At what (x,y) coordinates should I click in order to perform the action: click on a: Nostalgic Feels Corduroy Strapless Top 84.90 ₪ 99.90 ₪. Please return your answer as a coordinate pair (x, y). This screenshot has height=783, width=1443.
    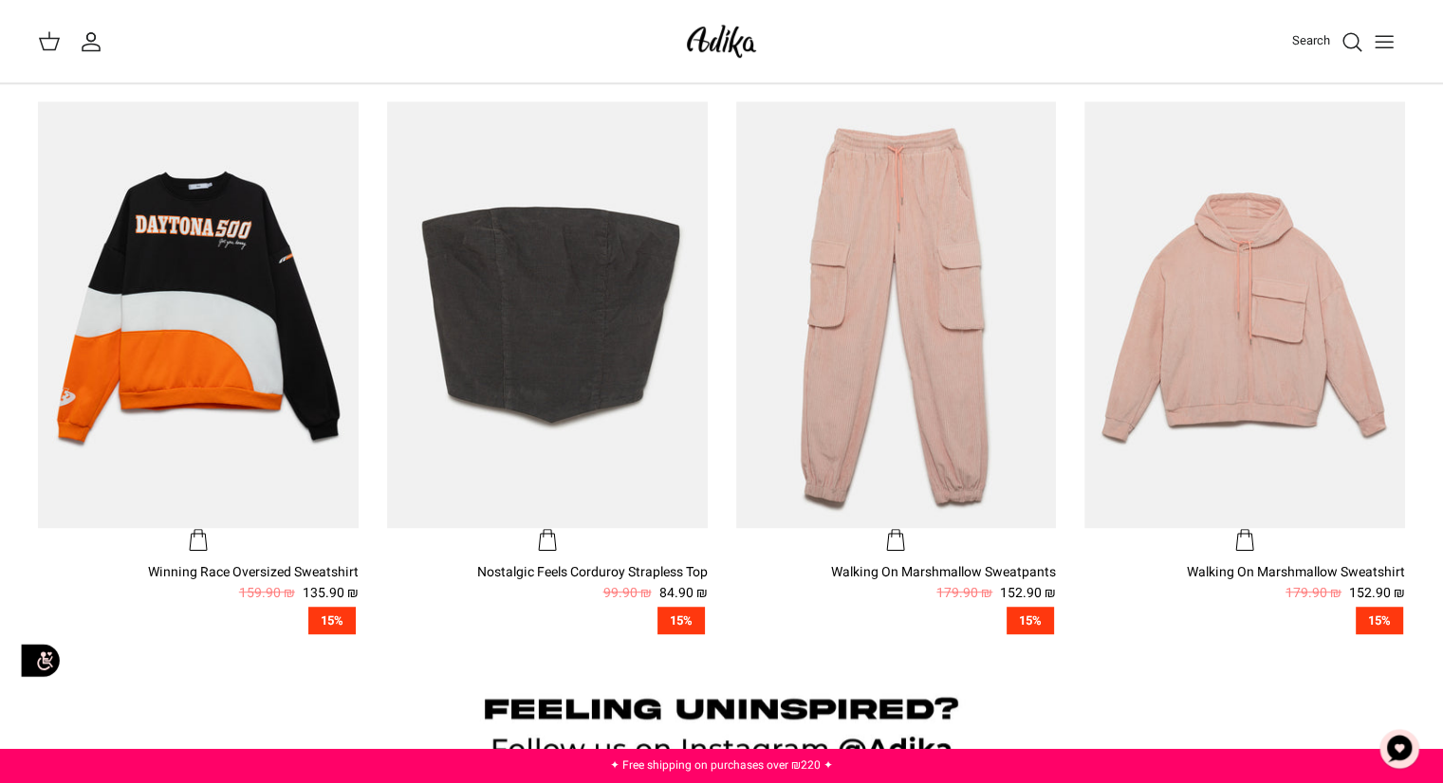
    Looking at the image, I should click on (547, 583).